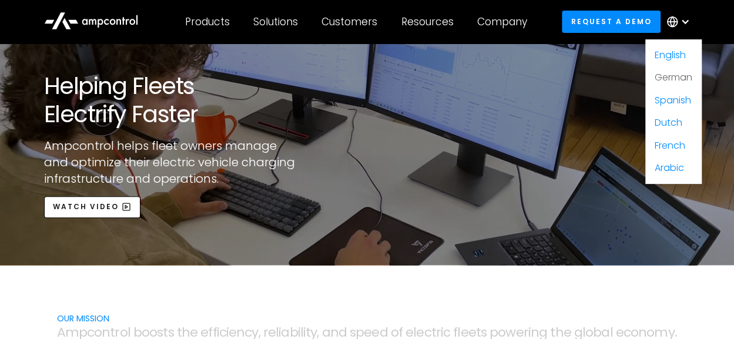  What do you see at coordinates (276, 22) in the screenshot?
I see `div: Solutions` at bounding box center [276, 22].